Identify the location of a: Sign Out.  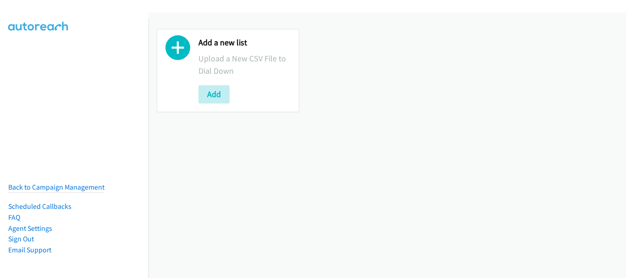
(21, 239).